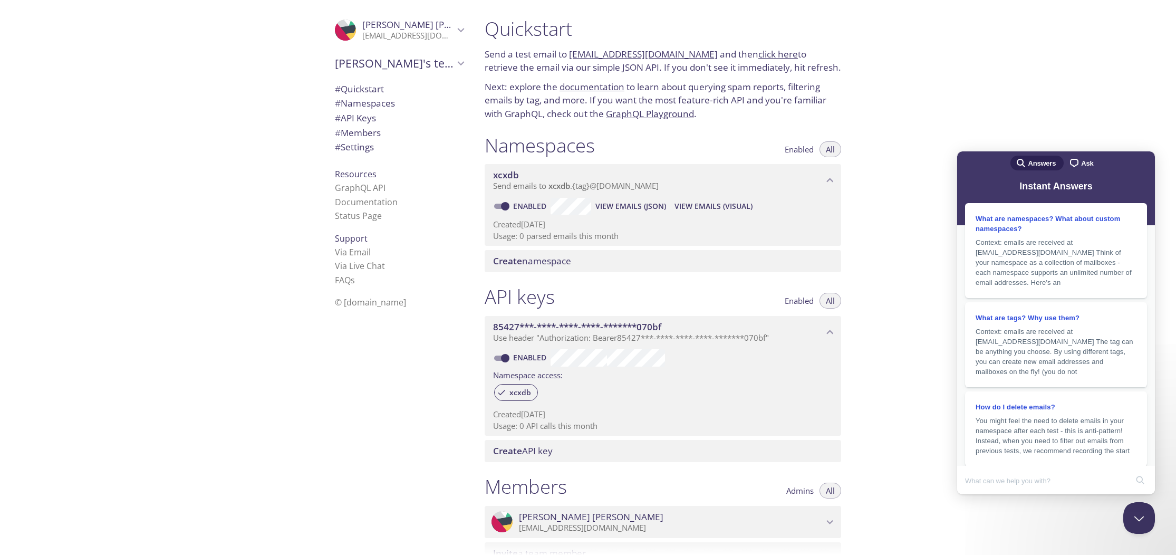  I want to click on span: How do I delete emails?, so click(58, 255).